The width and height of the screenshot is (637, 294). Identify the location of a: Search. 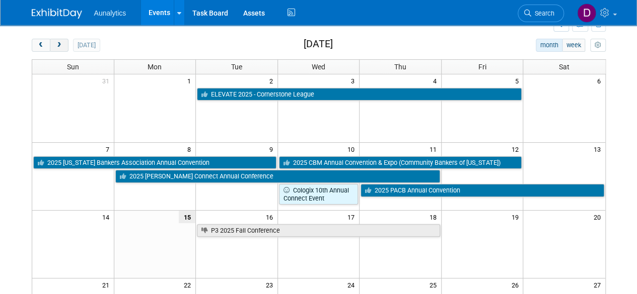
(541, 13).